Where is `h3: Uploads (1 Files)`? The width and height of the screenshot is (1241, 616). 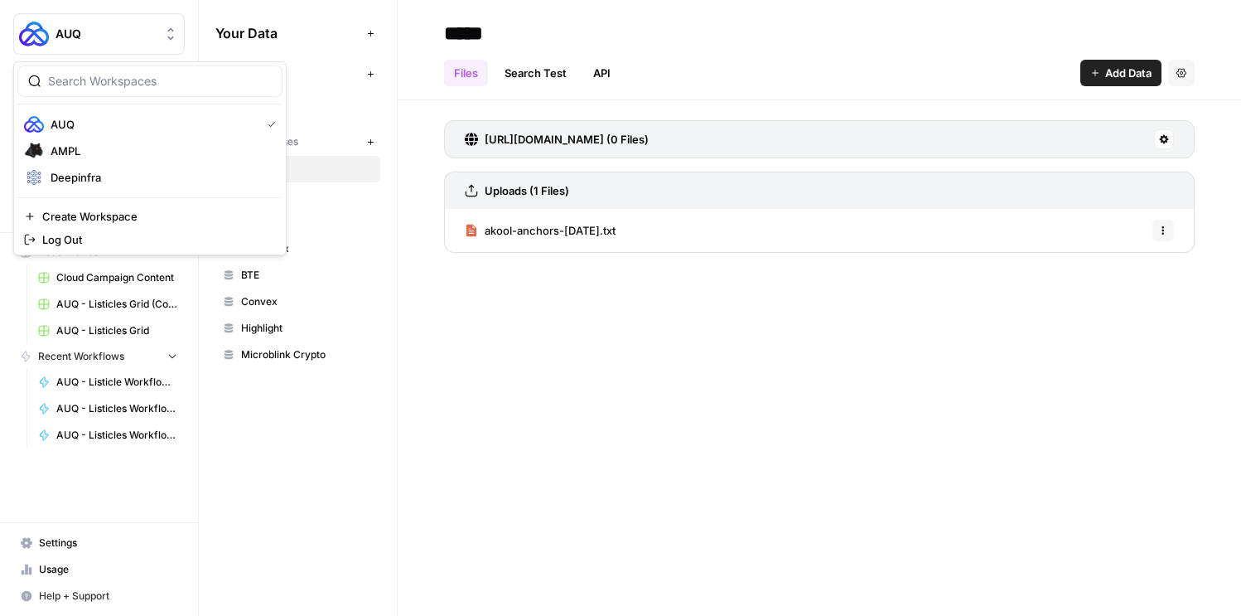 h3: Uploads (1 Files) is located at coordinates (527, 191).